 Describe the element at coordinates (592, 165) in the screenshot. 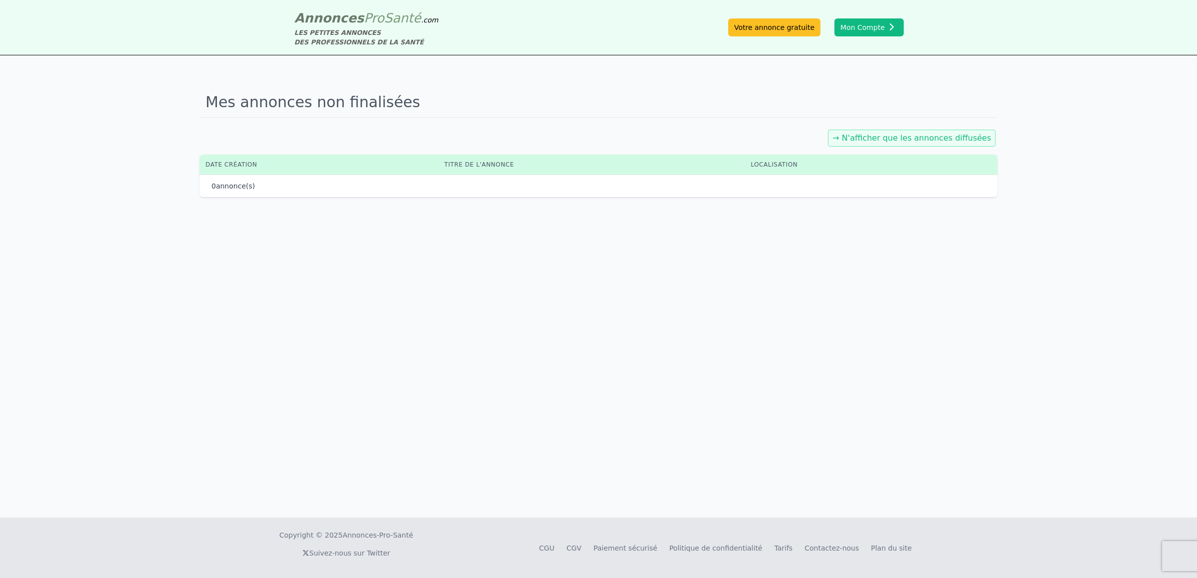

I see `th: Titre de l'annonce` at that location.